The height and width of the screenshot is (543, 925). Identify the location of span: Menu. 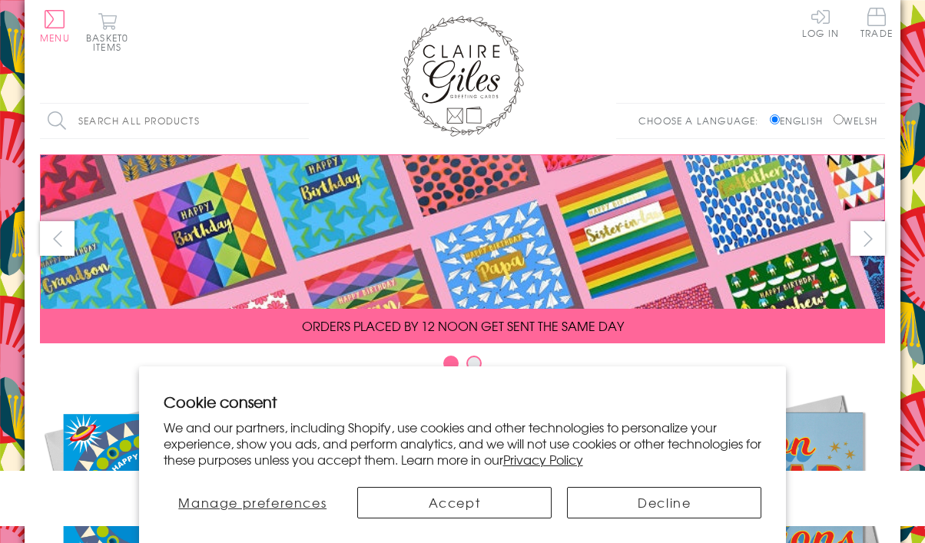
(55, 38).